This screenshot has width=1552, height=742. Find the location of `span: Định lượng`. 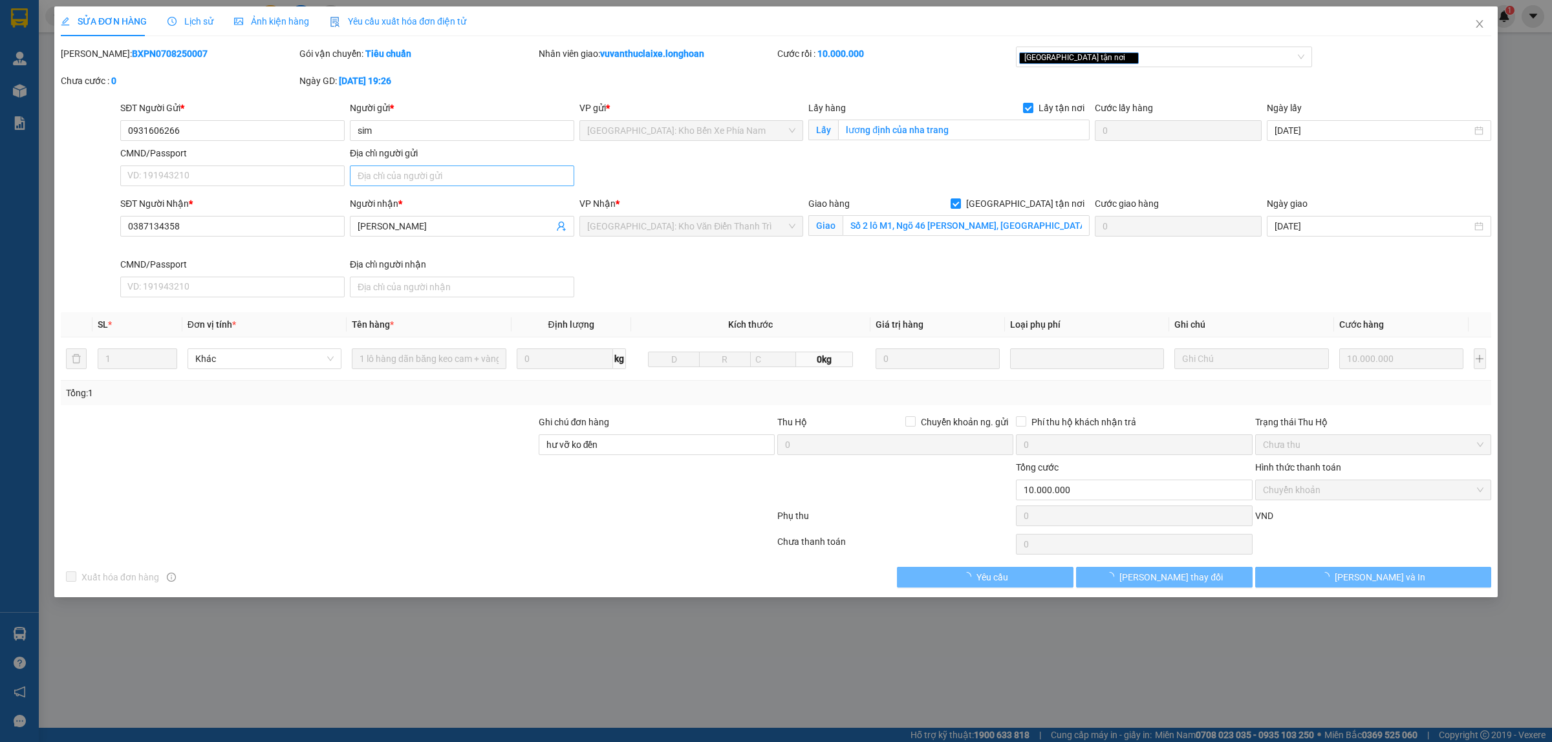

span: Định lượng is located at coordinates (571, 325).